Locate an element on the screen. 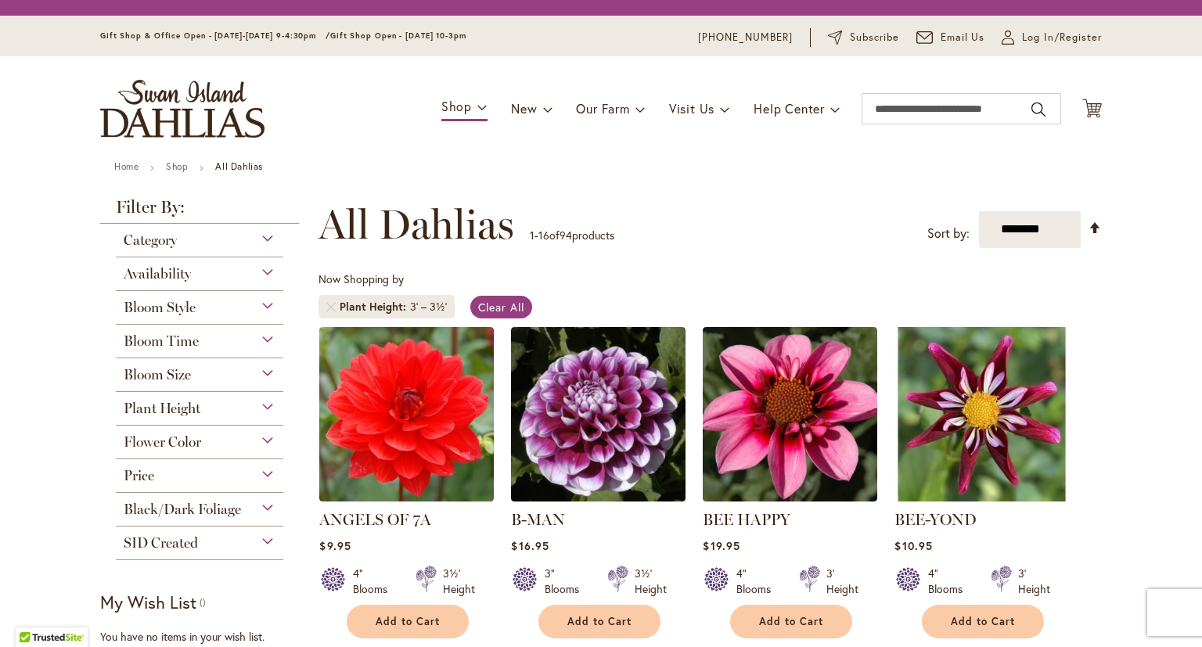 This screenshot has height=647, width=1202. span: $16.95 is located at coordinates (530, 545).